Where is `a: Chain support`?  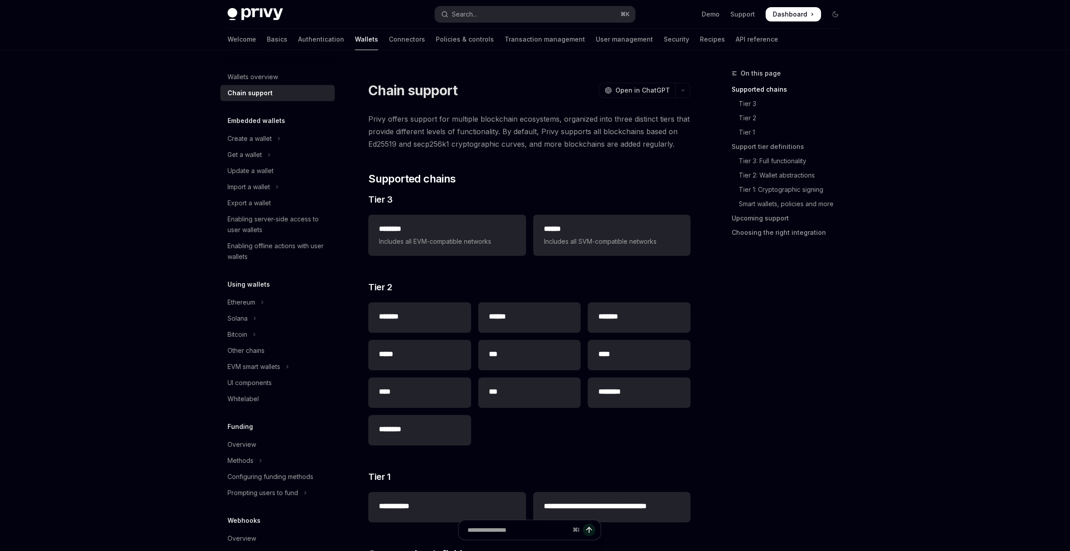 a: Chain support is located at coordinates (278, 93).